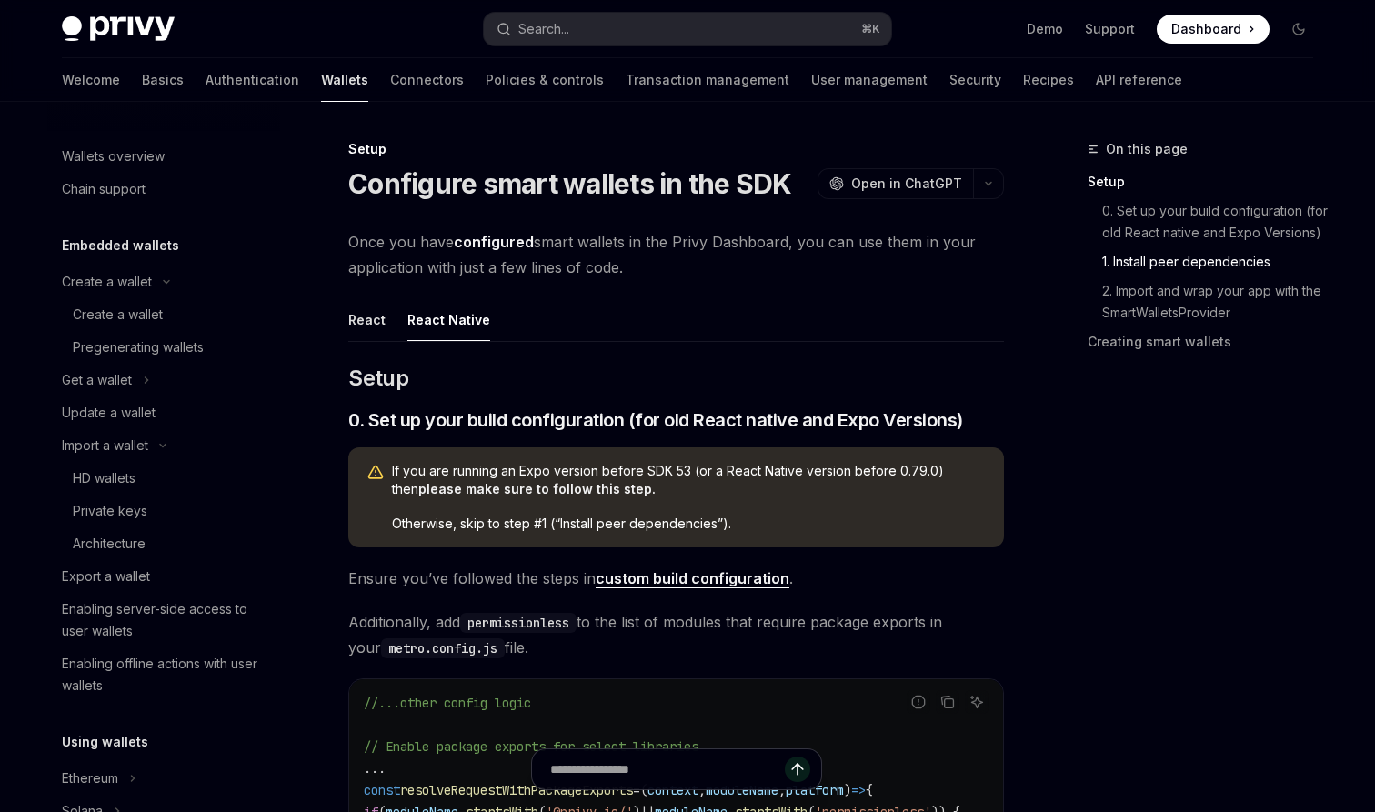 The height and width of the screenshot is (812, 1375). What do you see at coordinates (163, 80) in the screenshot?
I see `a: Basics` at bounding box center [163, 80].